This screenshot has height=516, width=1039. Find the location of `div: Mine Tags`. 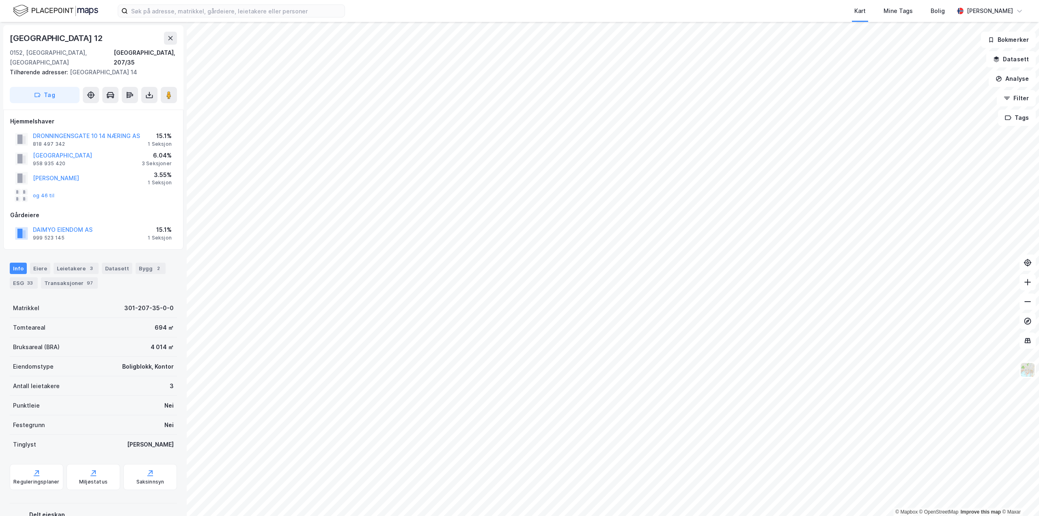

div: Mine Tags is located at coordinates (898, 11).